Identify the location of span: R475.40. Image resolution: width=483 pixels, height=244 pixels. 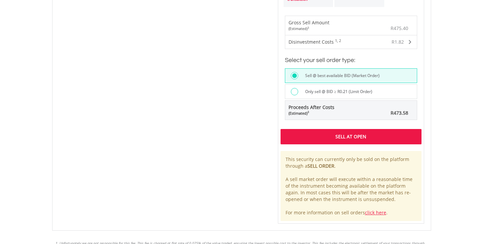
(400, 28).